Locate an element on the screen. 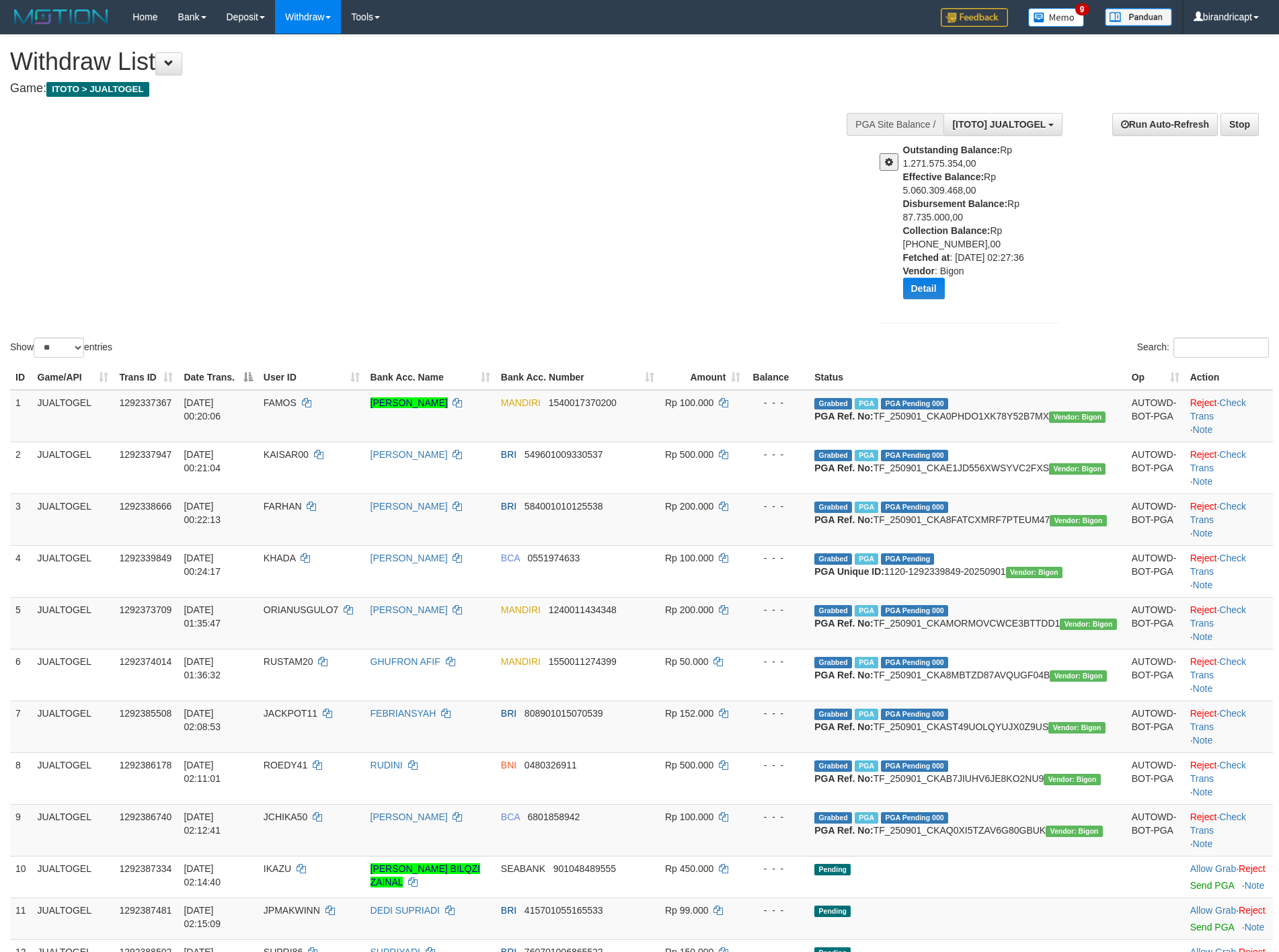 The width and height of the screenshot is (1279, 952). span: IKAZU is located at coordinates (277, 868).